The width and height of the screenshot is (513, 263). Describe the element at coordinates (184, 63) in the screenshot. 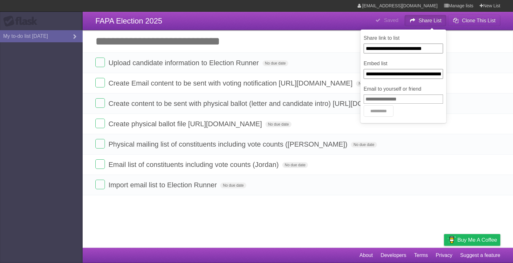

I see `span: Upload candidate information to Election Runner` at that location.